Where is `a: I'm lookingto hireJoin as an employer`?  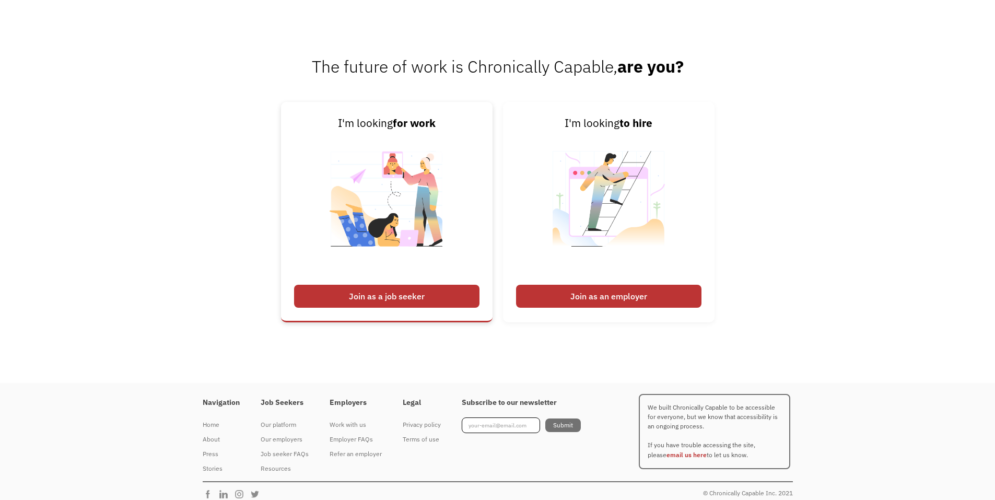
a: I'm lookingto hireJoin as an employer is located at coordinates (609, 212).